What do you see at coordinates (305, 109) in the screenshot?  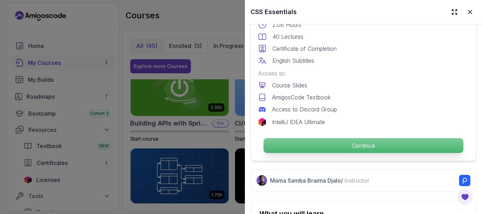 I see `p: Access to Discord Group` at bounding box center [305, 109].